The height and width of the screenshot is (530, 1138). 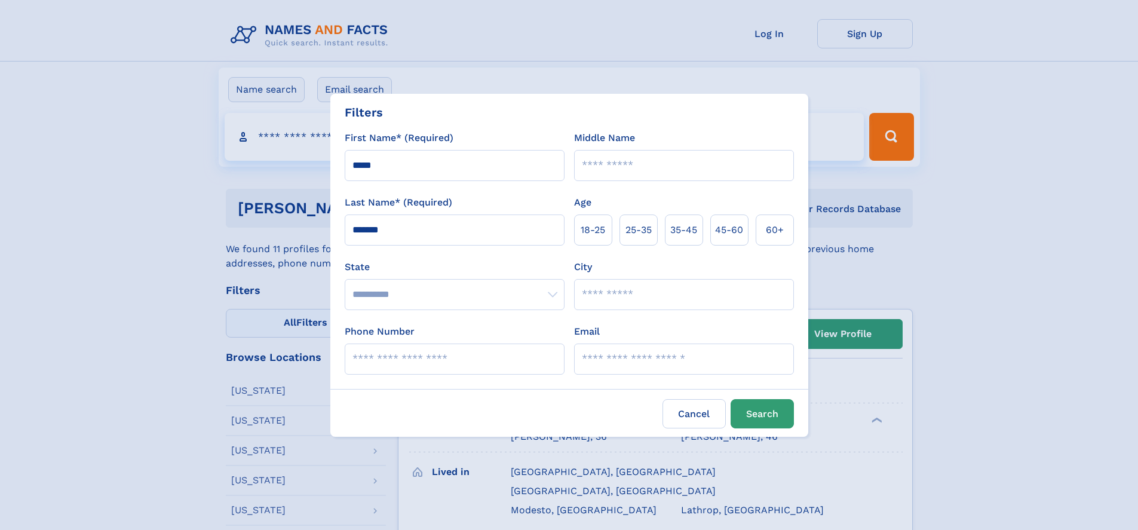 I want to click on span: 35‑45, so click(x=683, y=230).